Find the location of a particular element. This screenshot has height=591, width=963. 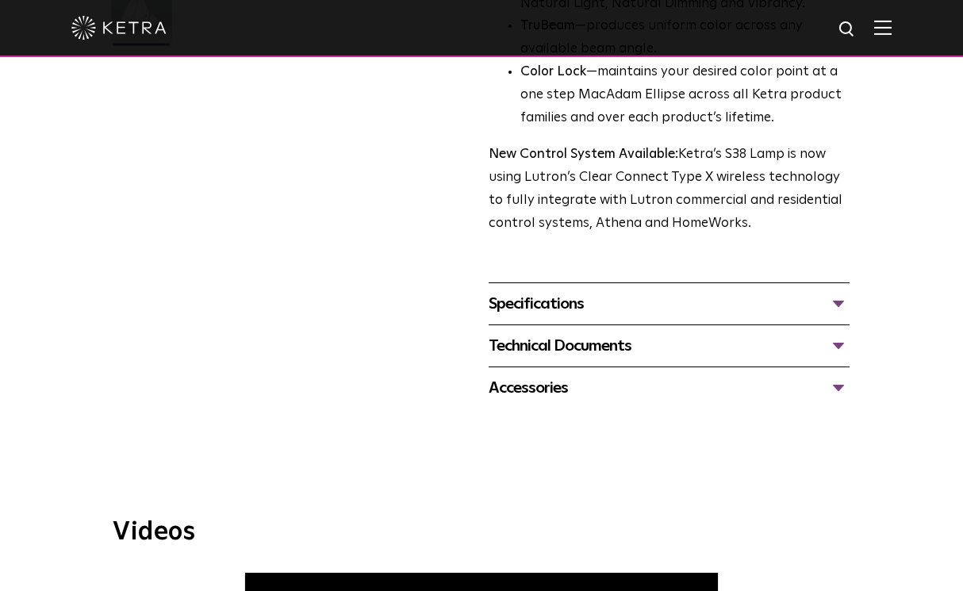

strong: New Control System Available: is located at coordinates (583, 154).